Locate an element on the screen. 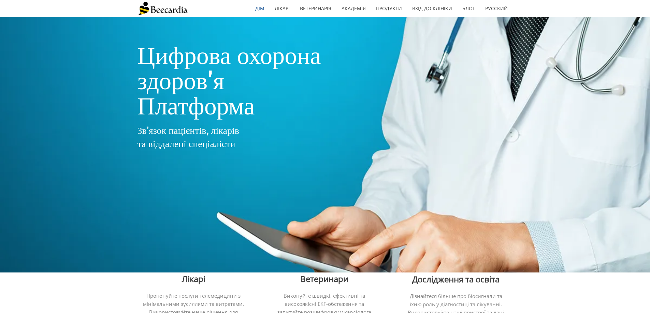  font: Русский is located at coordinates (496, 8).